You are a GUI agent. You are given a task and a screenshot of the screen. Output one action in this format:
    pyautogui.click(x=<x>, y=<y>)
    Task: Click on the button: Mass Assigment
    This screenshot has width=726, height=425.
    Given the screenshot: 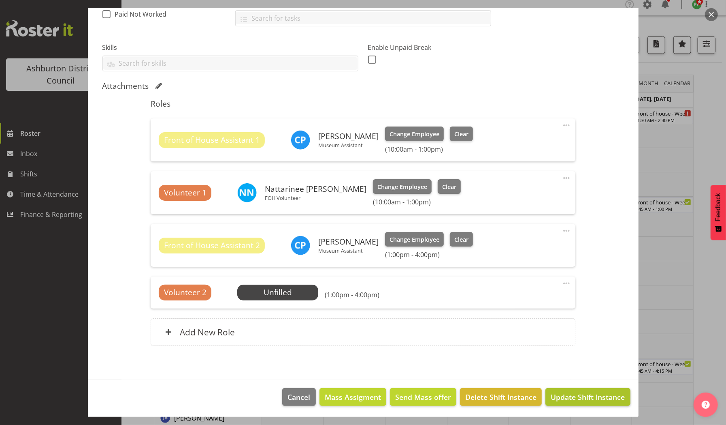 What is the action you would take?
    pyautogui.click(x=353, y=397)
    